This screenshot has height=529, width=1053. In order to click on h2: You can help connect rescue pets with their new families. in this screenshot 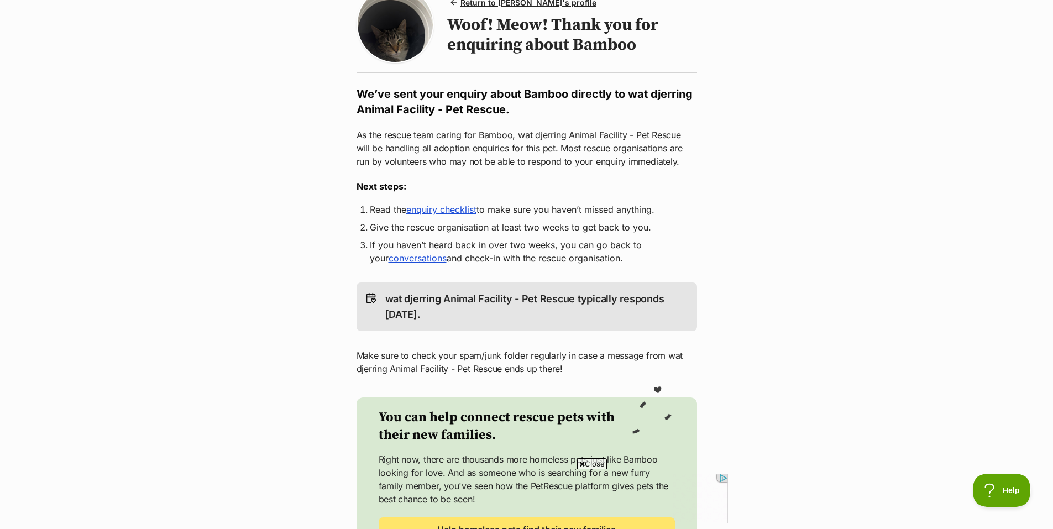, I will do `click(505, 426)`.